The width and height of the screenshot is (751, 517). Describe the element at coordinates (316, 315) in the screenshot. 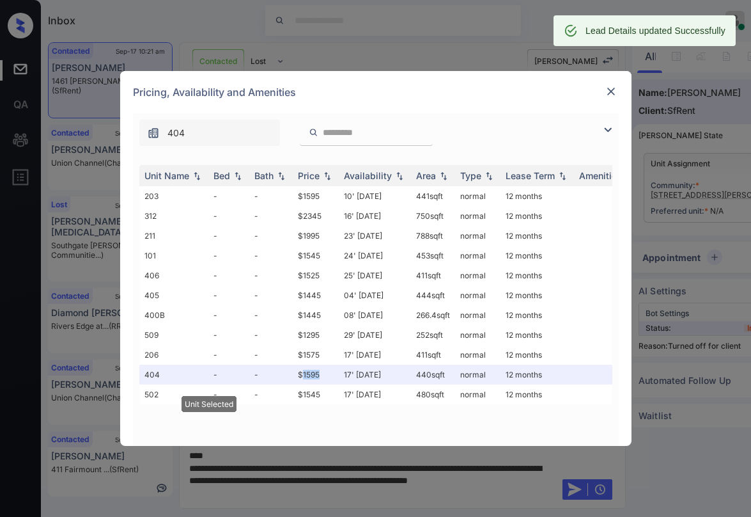

I see `td: $1445` at that location.